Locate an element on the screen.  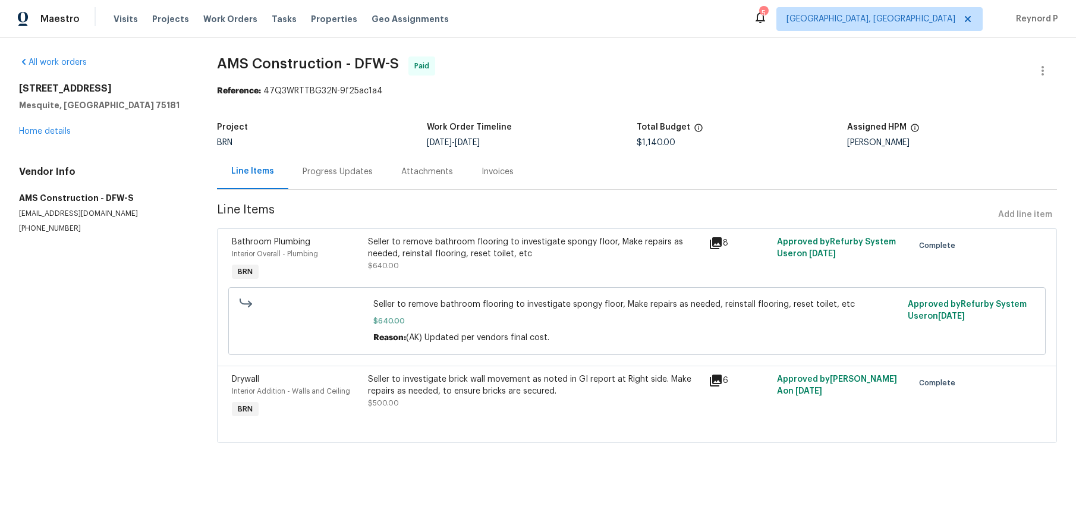
span: Tasks is located at coordinates (284, 19).